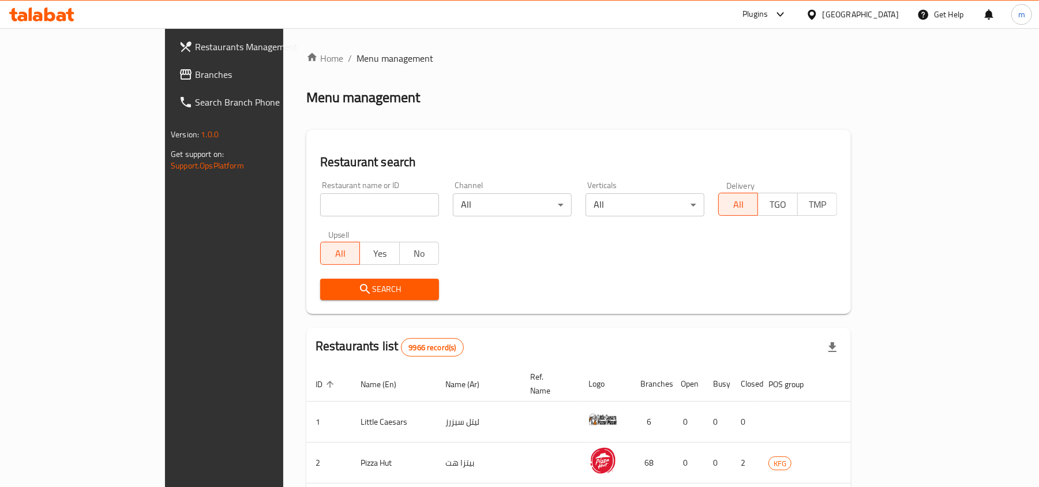 This screenshot has height=487, width=1039. What do you see at coordinates (777, 204) in the screenshot?
I see `button: TGO` at bounding box center [777, 204].